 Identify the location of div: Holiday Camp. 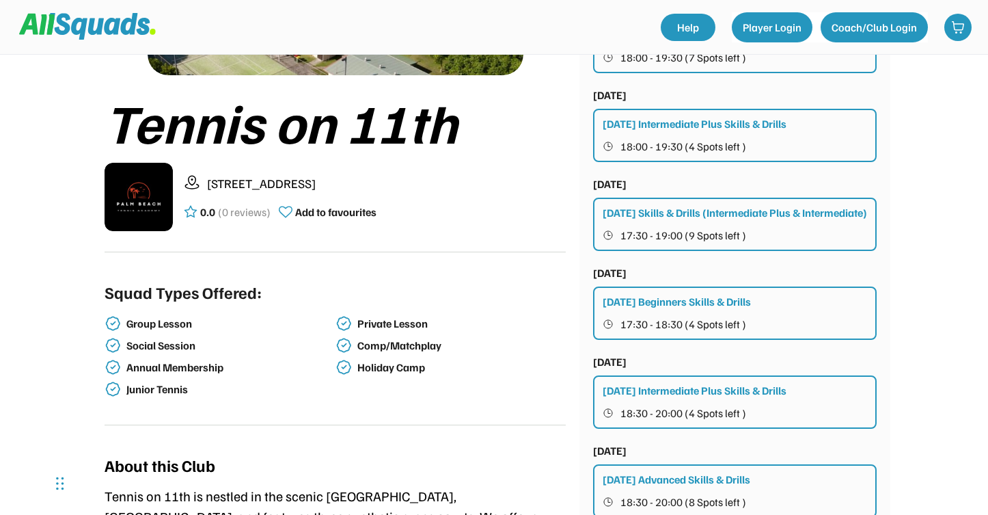
(461, 367).